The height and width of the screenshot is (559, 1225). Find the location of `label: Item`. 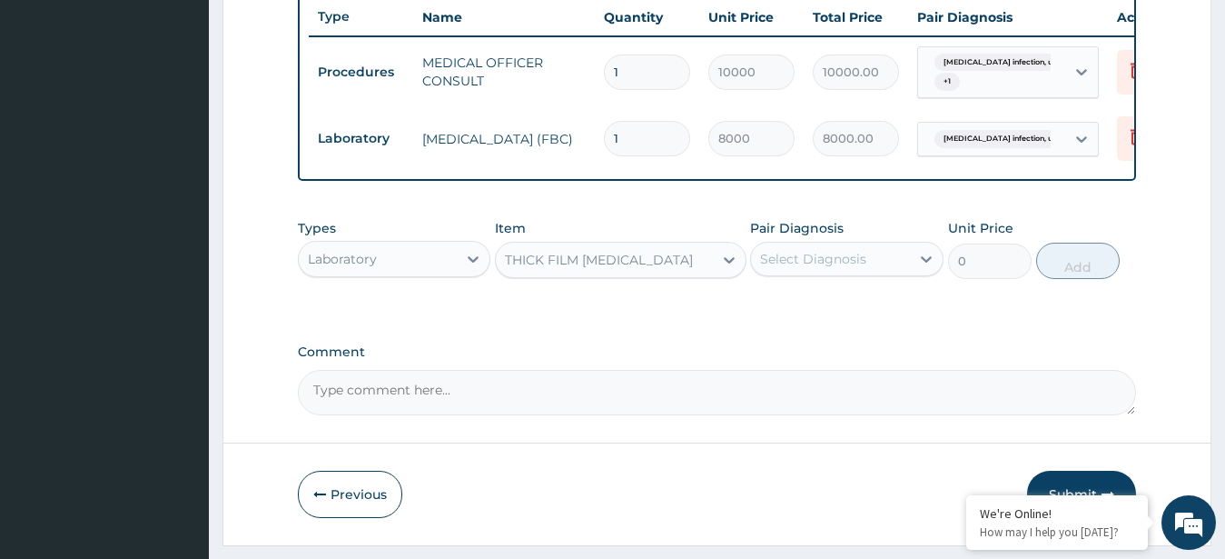

label: Item is located at coordinates (510, 228).